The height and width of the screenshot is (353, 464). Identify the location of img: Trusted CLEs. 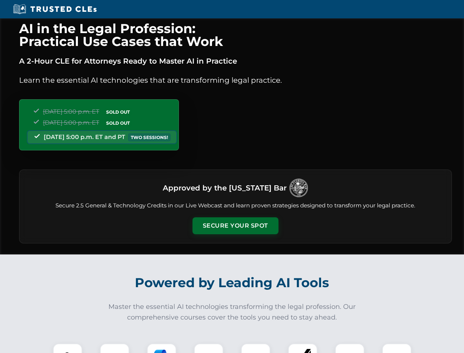
(55, 9).